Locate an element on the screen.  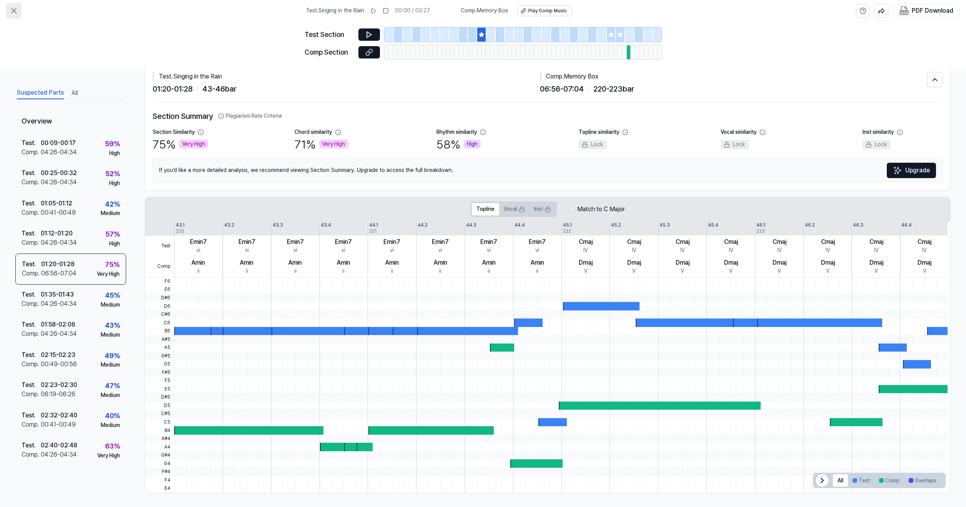
span: 06:56 - 07:04 is located at coordinates (562, 89).